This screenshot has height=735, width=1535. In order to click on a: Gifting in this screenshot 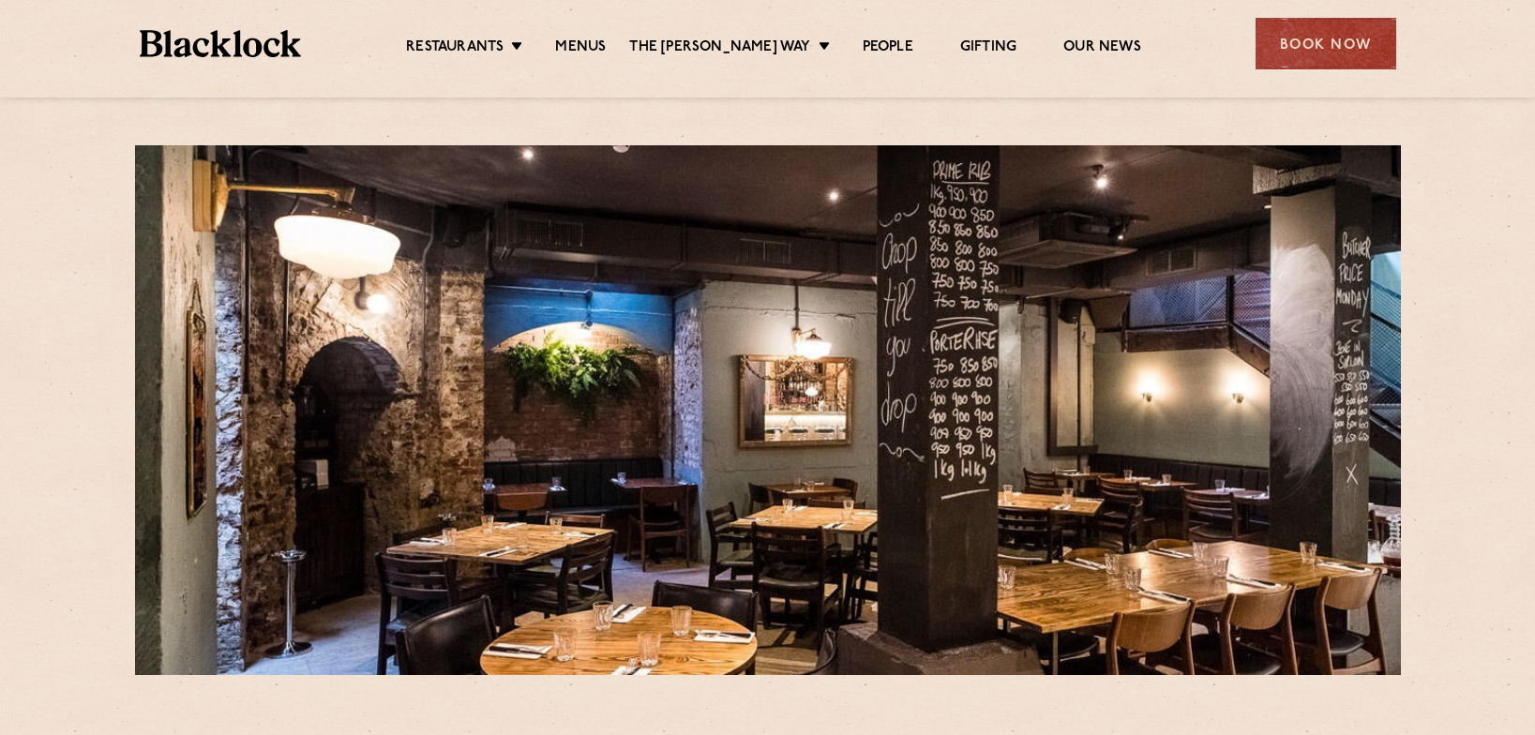, I will do `click(988, 49)`.